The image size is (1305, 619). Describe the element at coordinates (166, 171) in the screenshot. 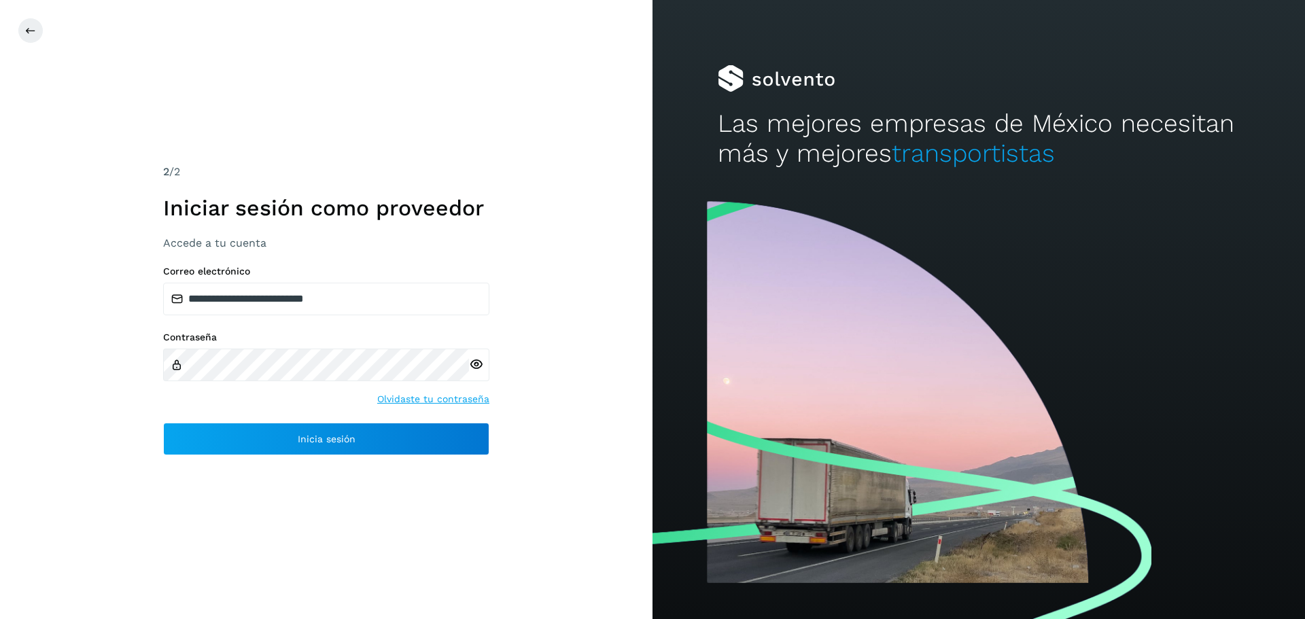

I see `span: 2` at that location.